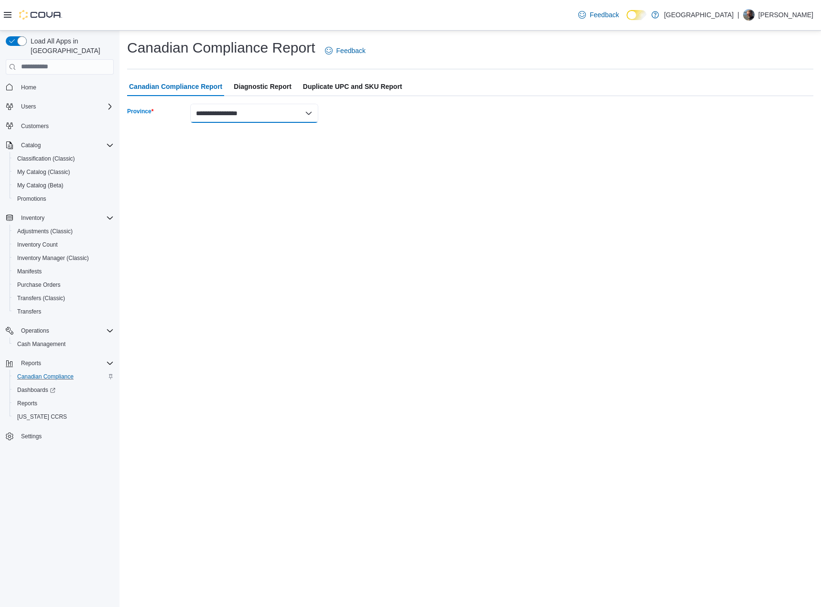 The width and height of the screenshot is (821, 607). I want to click on a: Purchase Orders, so click(39, 285).